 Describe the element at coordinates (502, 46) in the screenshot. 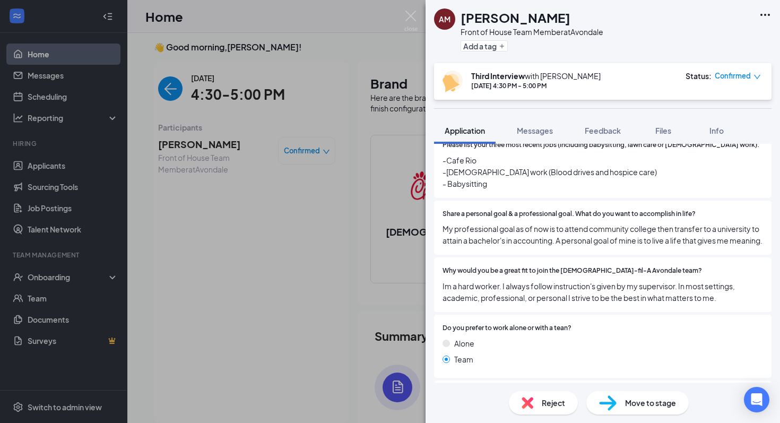

I see `svg: Plus` at that location.